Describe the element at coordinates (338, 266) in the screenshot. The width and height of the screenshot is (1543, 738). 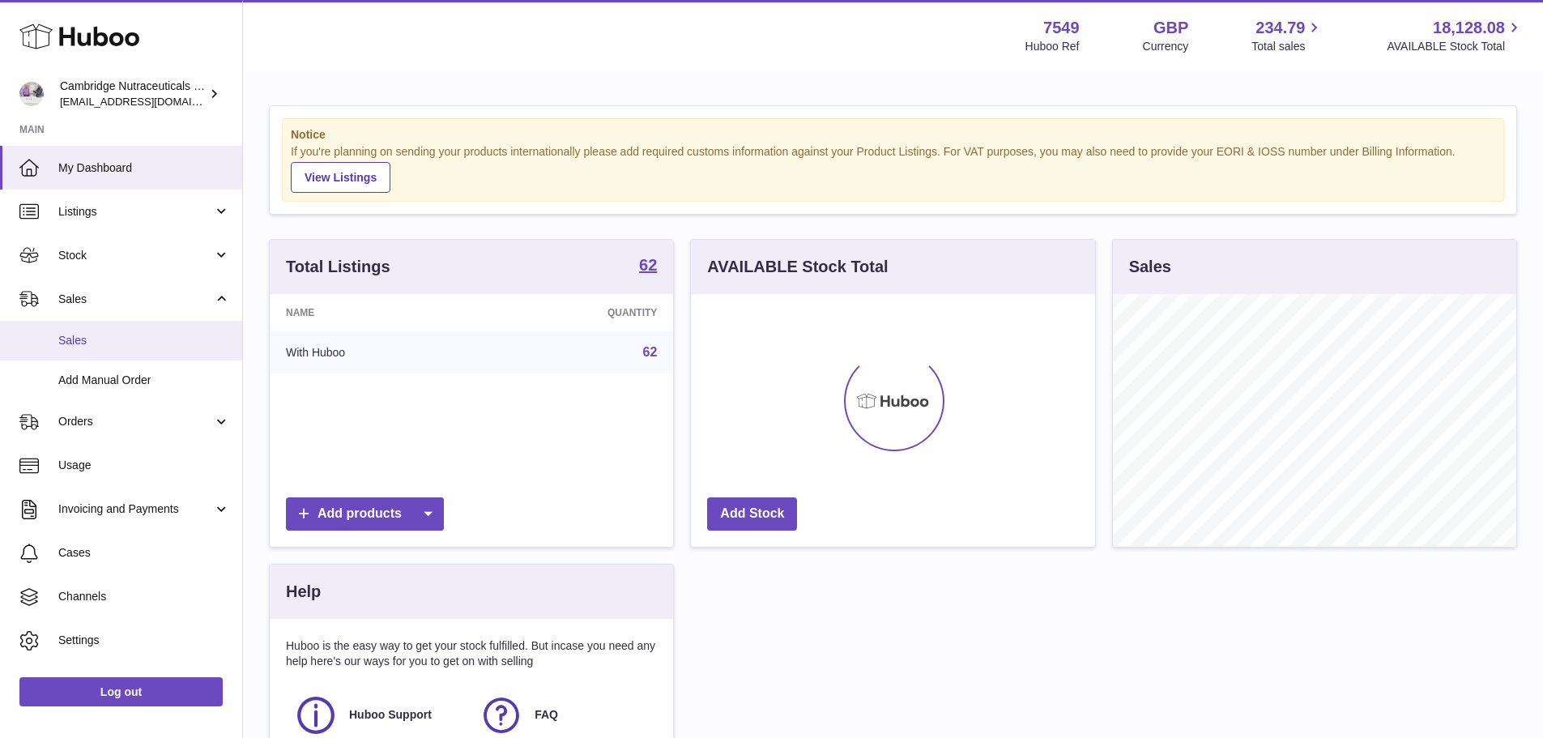
I see `h3: Total Listings` at that location.